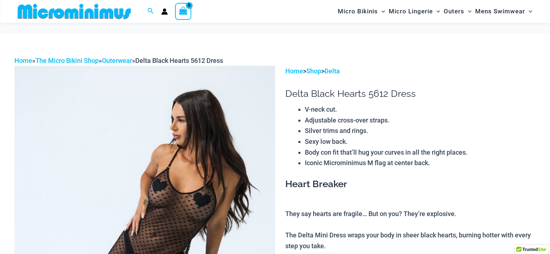  I want to click on li: Silver trims and rings., so click(420, 131).